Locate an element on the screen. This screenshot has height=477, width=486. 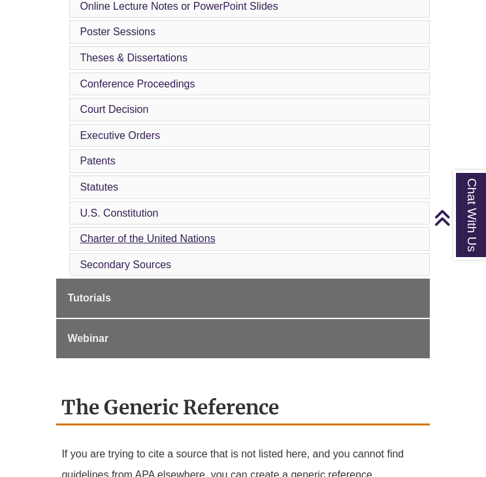
a: Back to Top is located at coordinates (458, 217).